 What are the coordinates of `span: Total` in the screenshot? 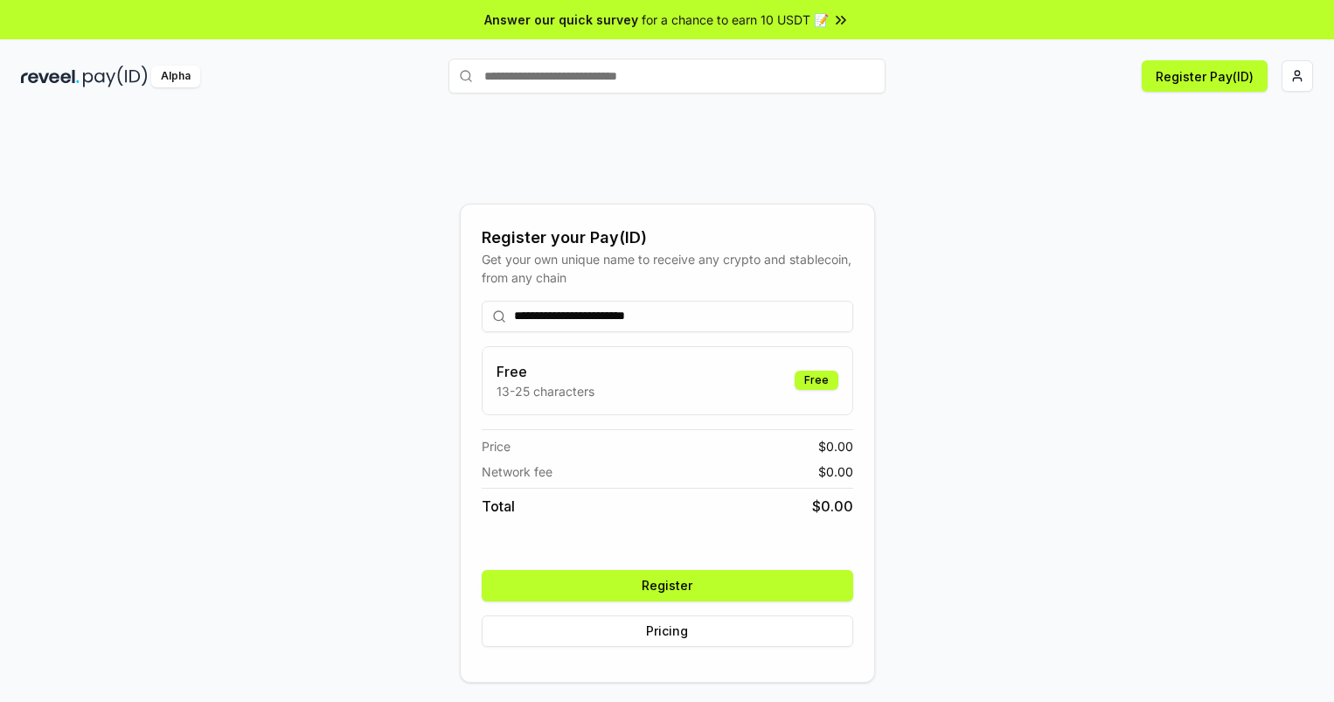 It's located at (498, 506).